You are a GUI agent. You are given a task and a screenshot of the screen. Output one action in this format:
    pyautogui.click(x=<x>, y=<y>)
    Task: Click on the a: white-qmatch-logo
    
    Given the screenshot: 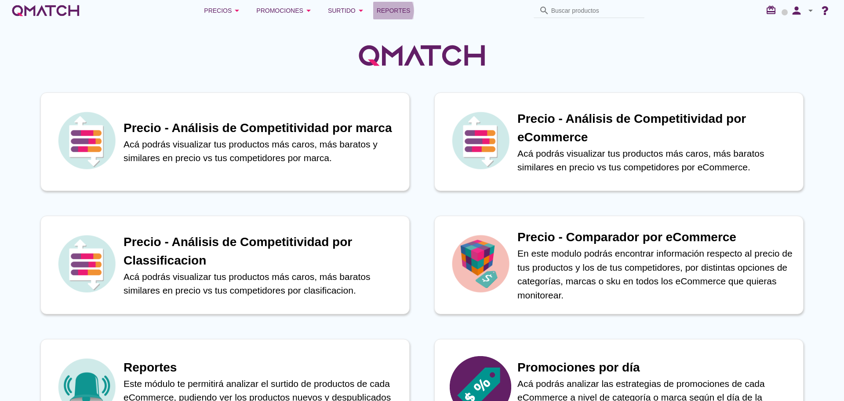 What is the action you would take?
    pyautogui.click(x=46, y=11)
    